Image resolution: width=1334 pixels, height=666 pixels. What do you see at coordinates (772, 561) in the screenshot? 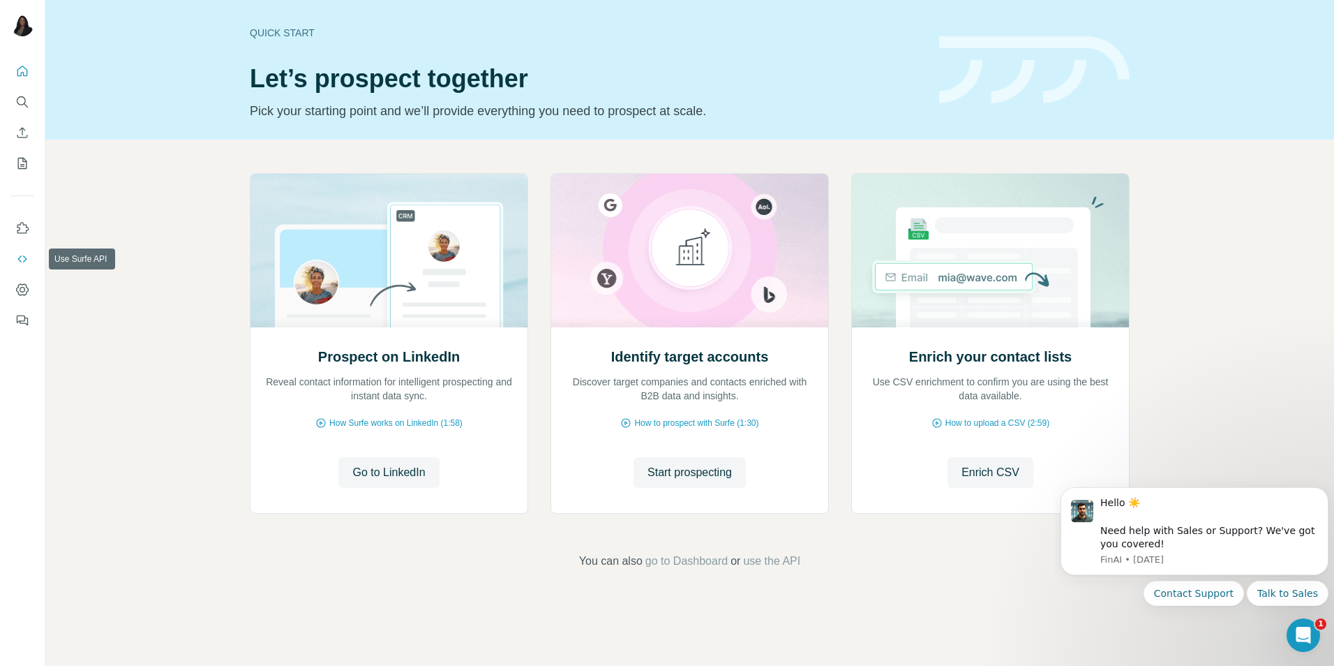
I see `button: use the API` at bounding box center [772, 561].